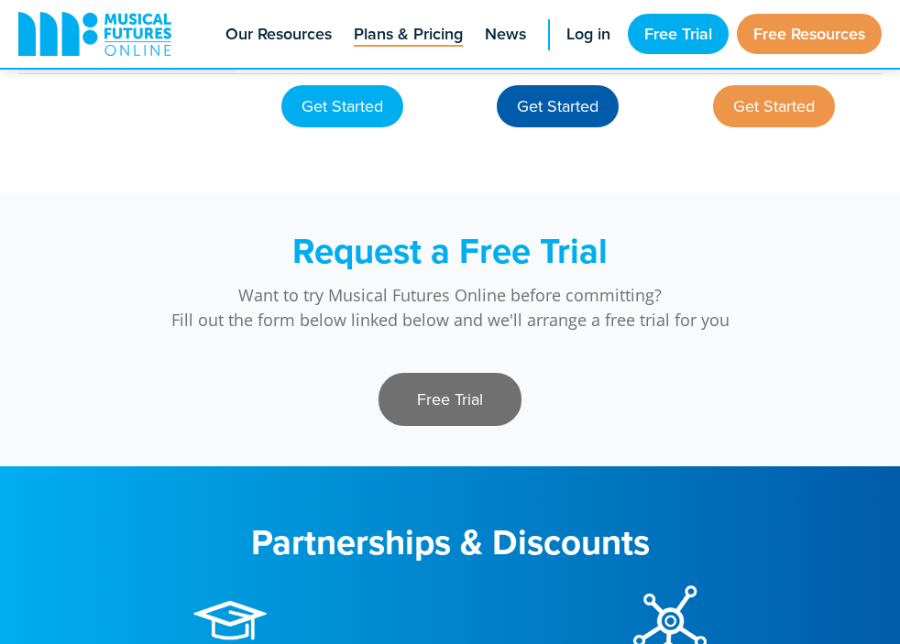 Image resolution: width=900 pixels, height=644 pixels. Describe the element at coordinates (279, 34) in the screenshot. I see `span: Our Resources` at that location.